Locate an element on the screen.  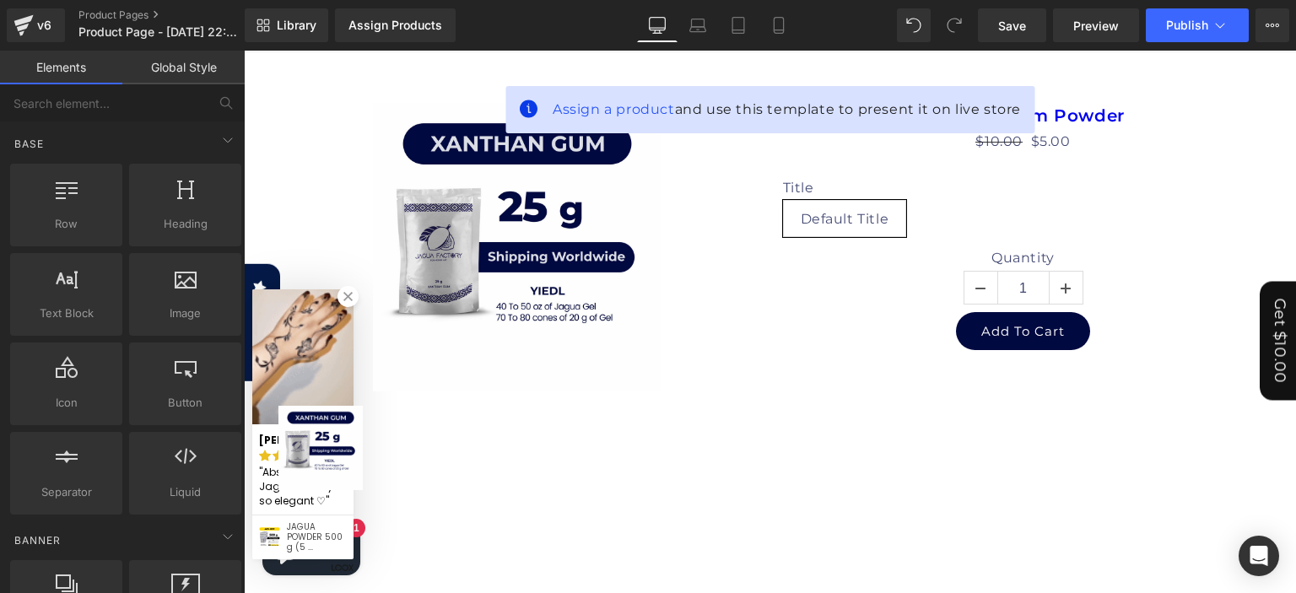
span: Liquid is located at coordinates (185, 492).